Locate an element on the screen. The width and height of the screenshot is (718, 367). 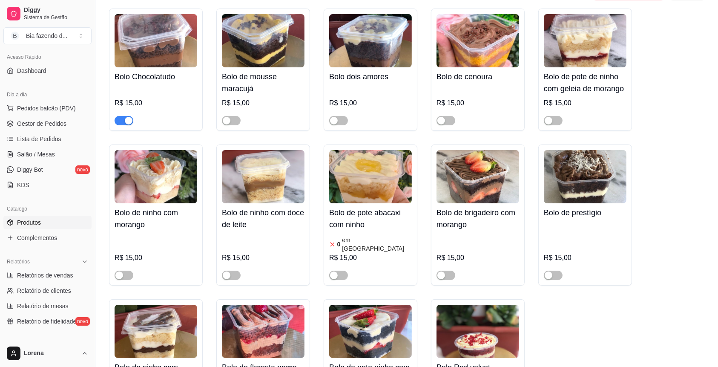
span: Salão / Mesas is located at coordinates (36, 154).